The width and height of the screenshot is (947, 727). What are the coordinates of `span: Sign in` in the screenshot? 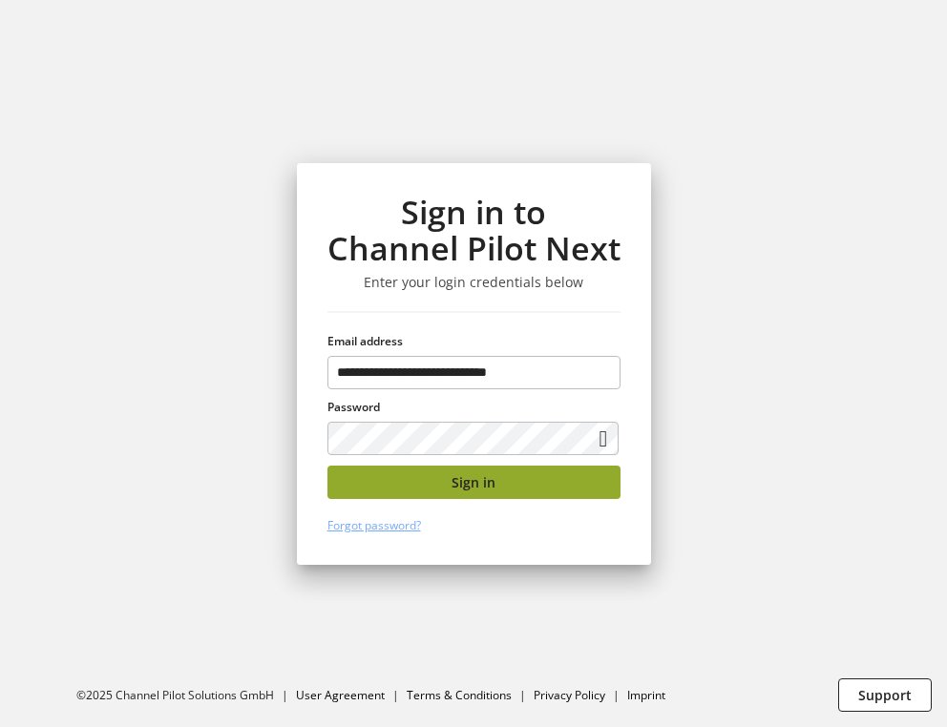 It's located at (473, 482).